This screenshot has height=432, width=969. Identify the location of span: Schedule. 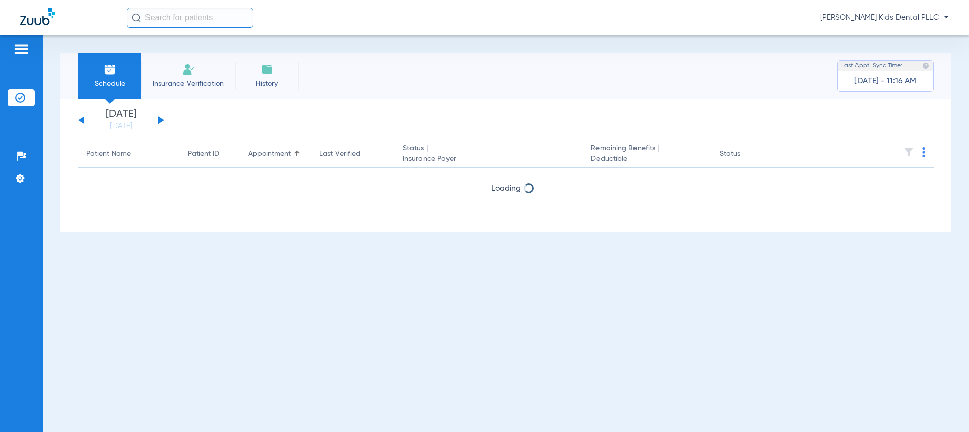
(109, 84).